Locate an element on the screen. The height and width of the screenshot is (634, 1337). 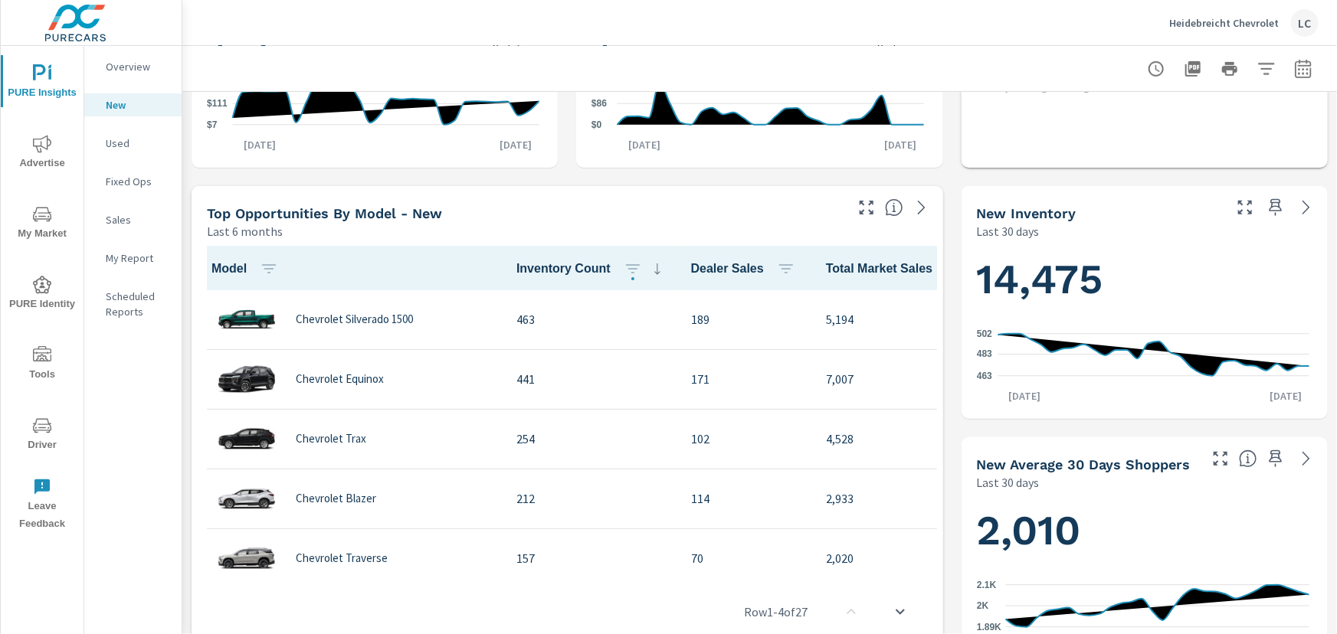
p: Chevrolet Blazer is located at coordinates (335, 499).